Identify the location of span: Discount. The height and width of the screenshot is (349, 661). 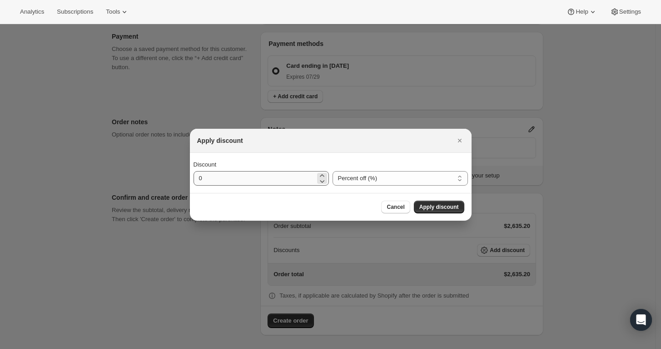
(205, 164).